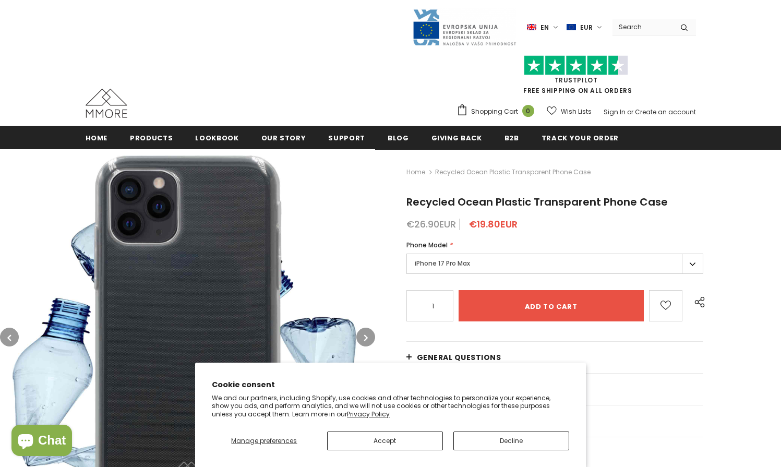 Image resolution: width=781 pixels, height=467 pixels. Describe the element at coordinates (528, 111) in the screenshot. I see `span: 0` at that location.